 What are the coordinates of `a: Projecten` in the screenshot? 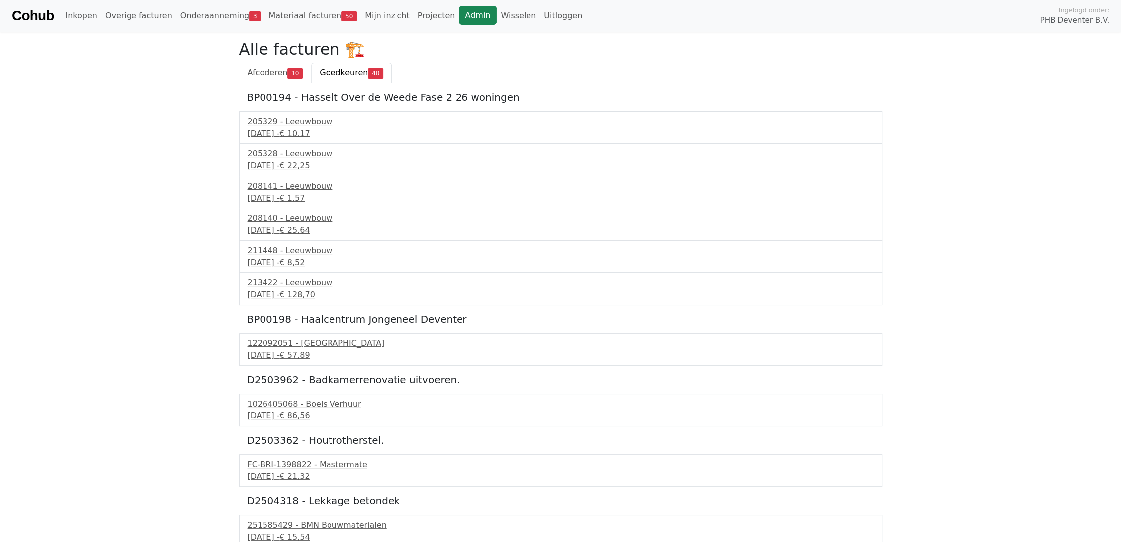 It's located at (436, 16).